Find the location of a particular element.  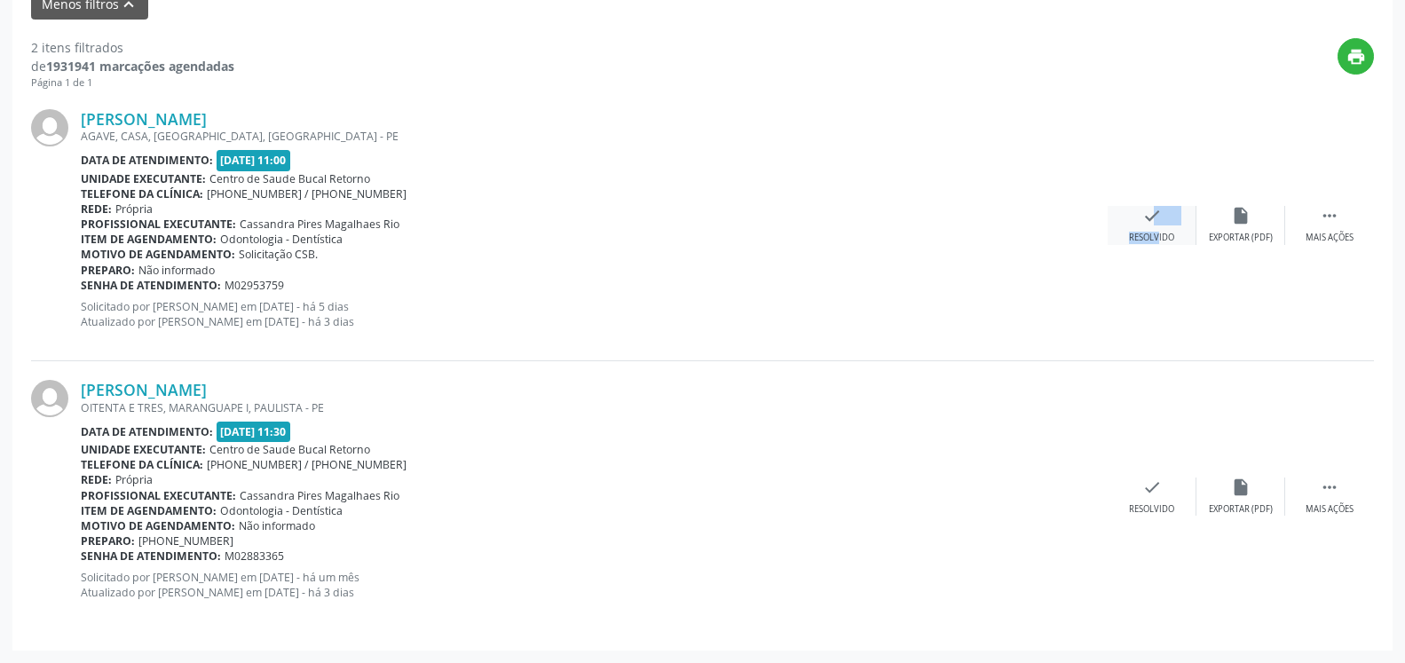

button: print is located at coordinates (1356, 56).